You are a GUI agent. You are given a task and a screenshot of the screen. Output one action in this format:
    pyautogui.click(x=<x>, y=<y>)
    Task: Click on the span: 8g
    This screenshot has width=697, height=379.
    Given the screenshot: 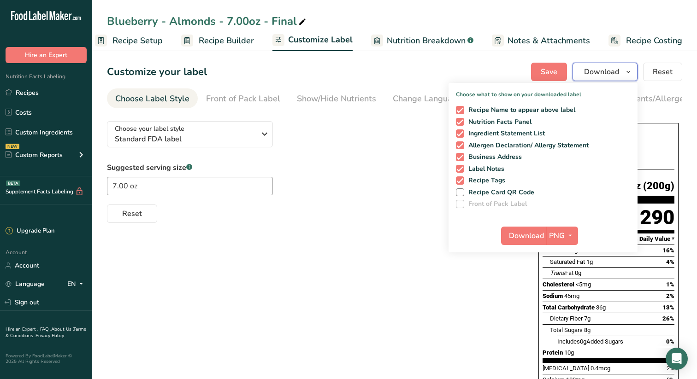 What is the action you would take?
    pyautogui.click(x=587, y=330)
    